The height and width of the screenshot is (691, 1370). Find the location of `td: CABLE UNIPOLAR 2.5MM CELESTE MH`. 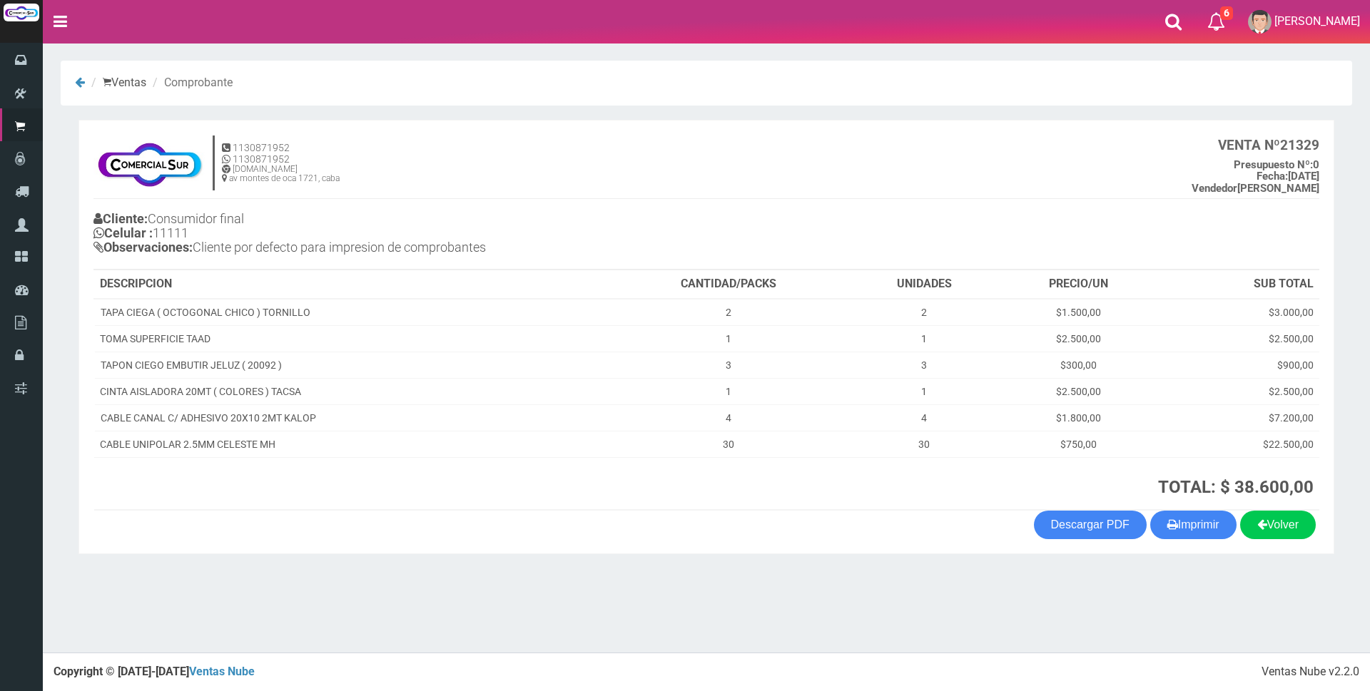

td: CABLE UNIPOLAR 2.5MM CELESTE MH is located at coordinates (351, 444).